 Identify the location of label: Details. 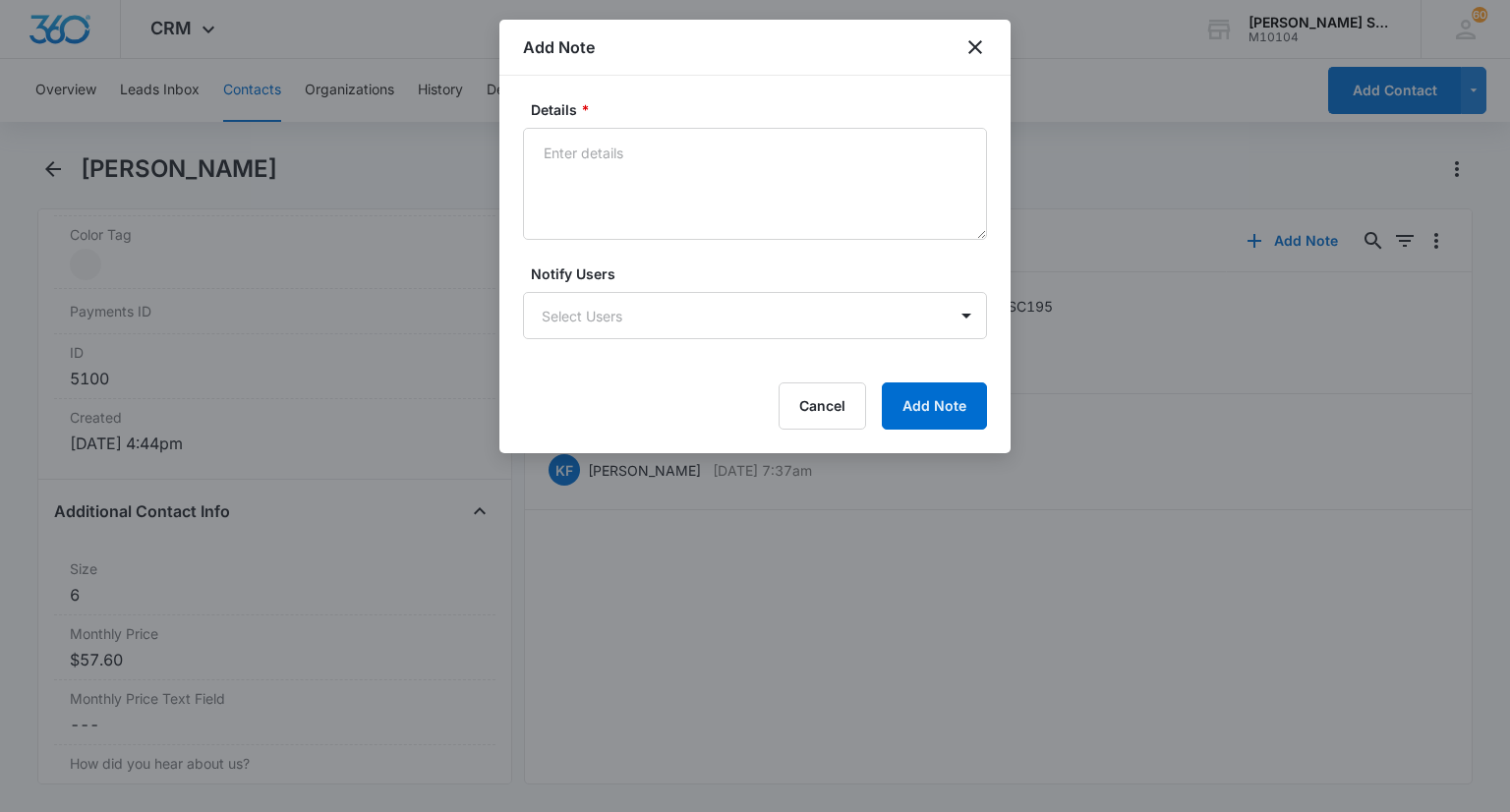
(762, 109).